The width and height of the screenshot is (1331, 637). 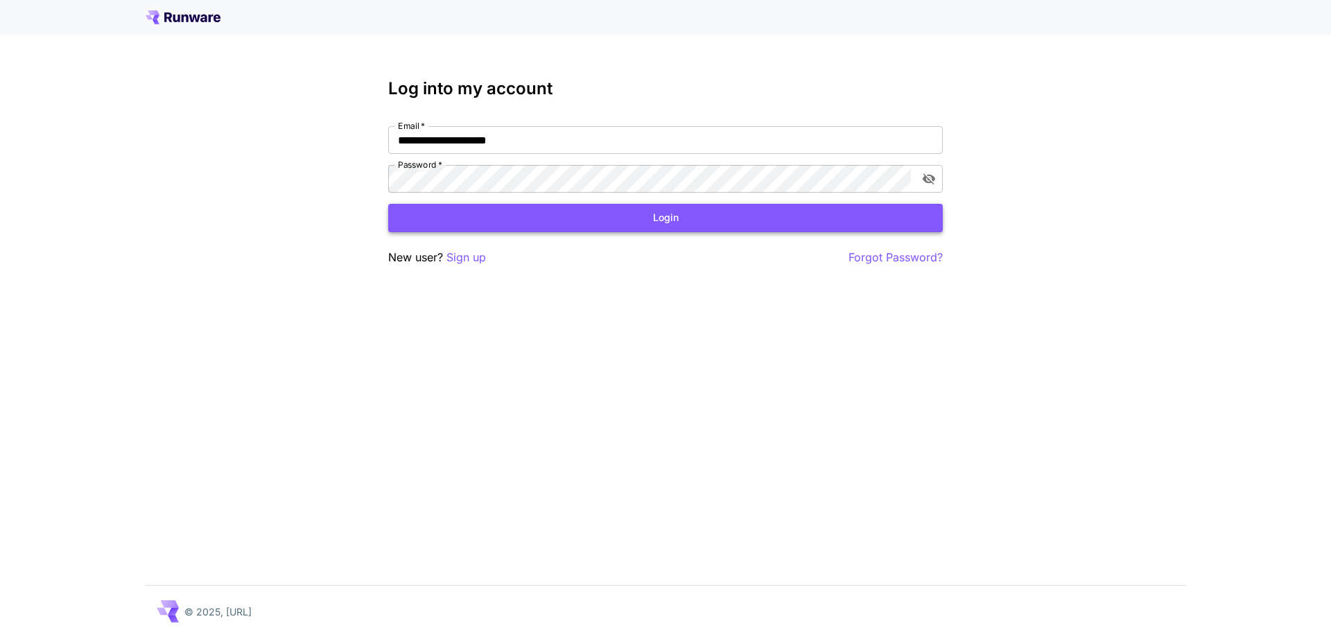 What do you see at coordinates (666, 218) in the screenshot?
I see `button: Login` at bounding box center [666, 218].